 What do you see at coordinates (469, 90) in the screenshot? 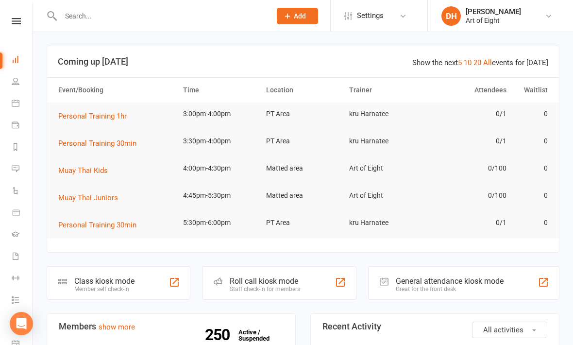
I see `th: Attendees` at bounding box center [469, 90].